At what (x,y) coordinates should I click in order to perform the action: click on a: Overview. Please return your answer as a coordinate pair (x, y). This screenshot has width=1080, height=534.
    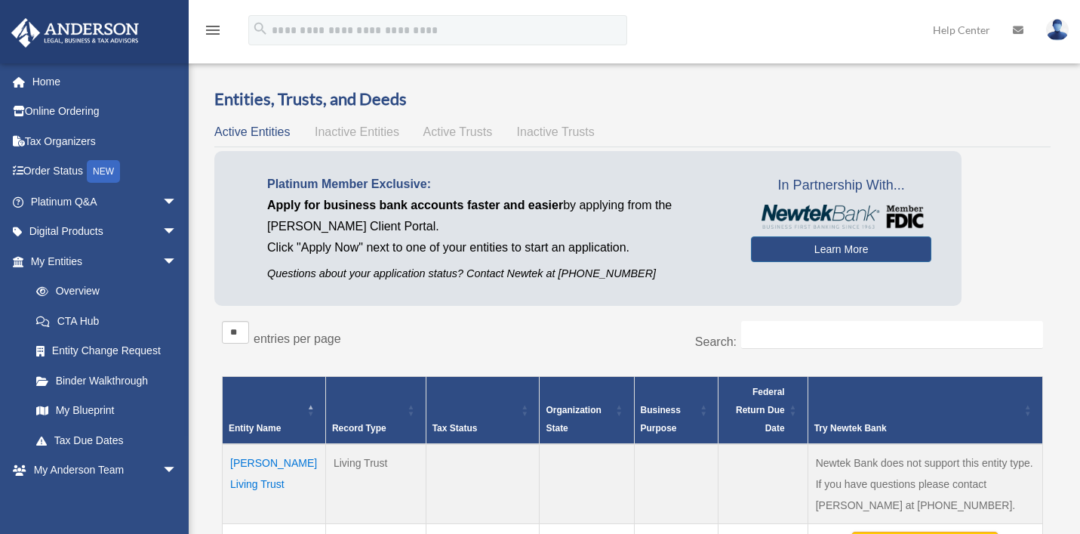
    Looking at the image, I should click on (103, 291).